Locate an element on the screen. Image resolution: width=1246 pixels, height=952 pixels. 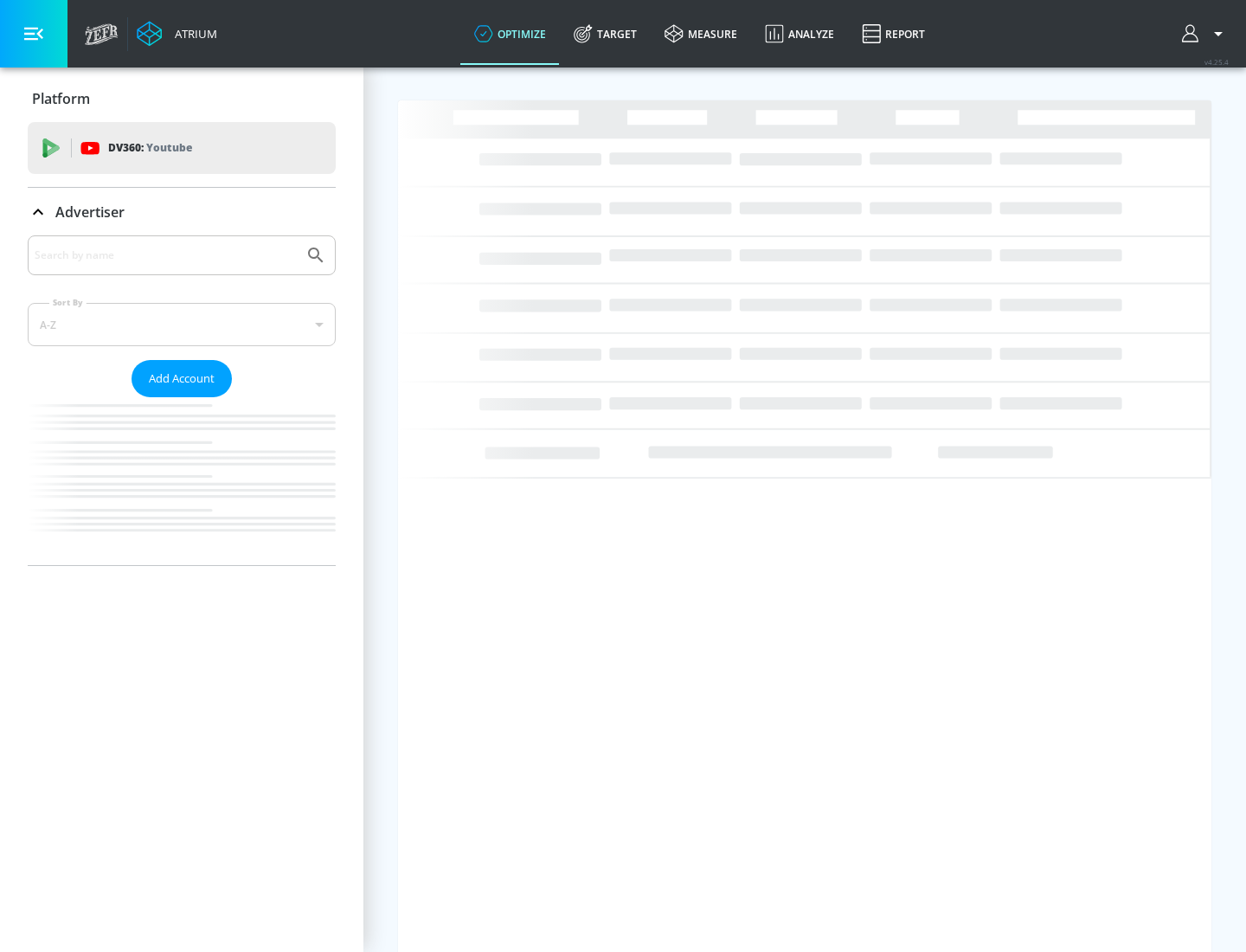
span: v 4.25.4 is located at coordinates (1217, 61).